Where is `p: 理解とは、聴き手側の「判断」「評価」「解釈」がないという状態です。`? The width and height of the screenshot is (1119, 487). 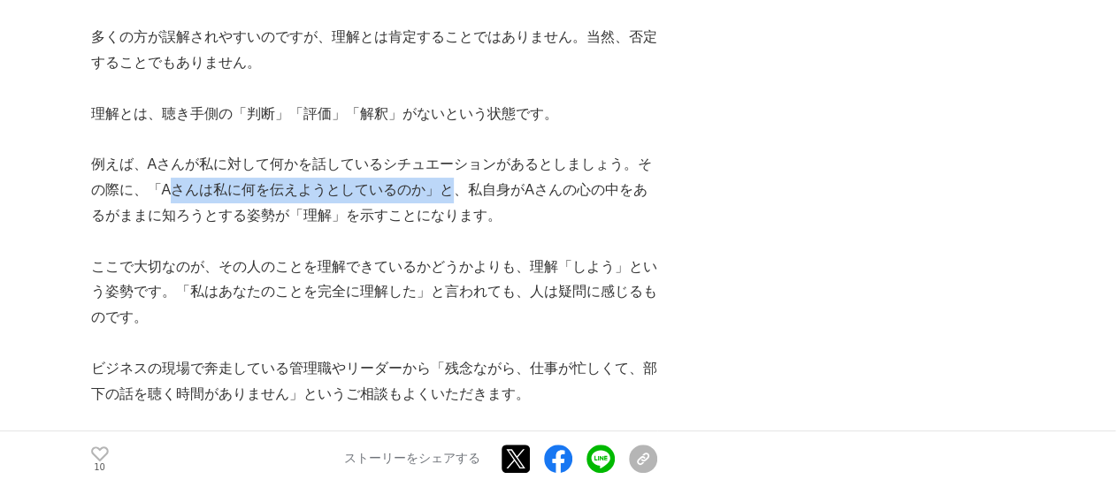 p: 理解とは、聴き手側の「判断」「評価」「解釈」がないという状態です。 is located at coordinates (374, 114).